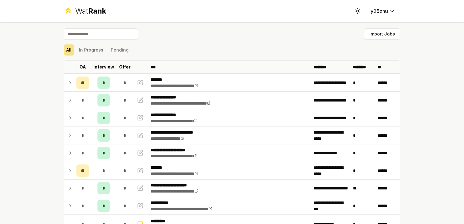  What do you see at coordinates (83, 67) in the screenshot?
I see `p: OA` at bounding box center [83, 67].